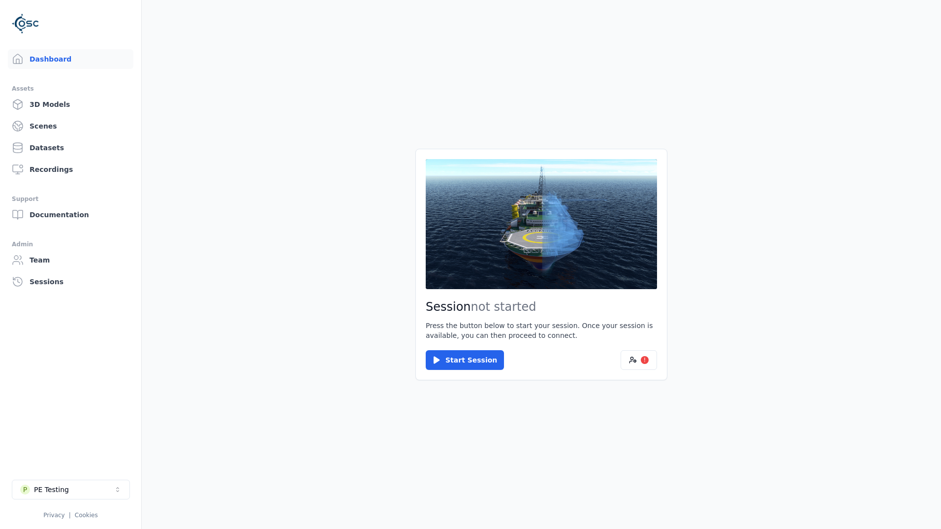 The height and width of the screenshot is (529, 941). Describe the element at coordinates (70, 260) in the screenshot. I see `a: Team` at that location.